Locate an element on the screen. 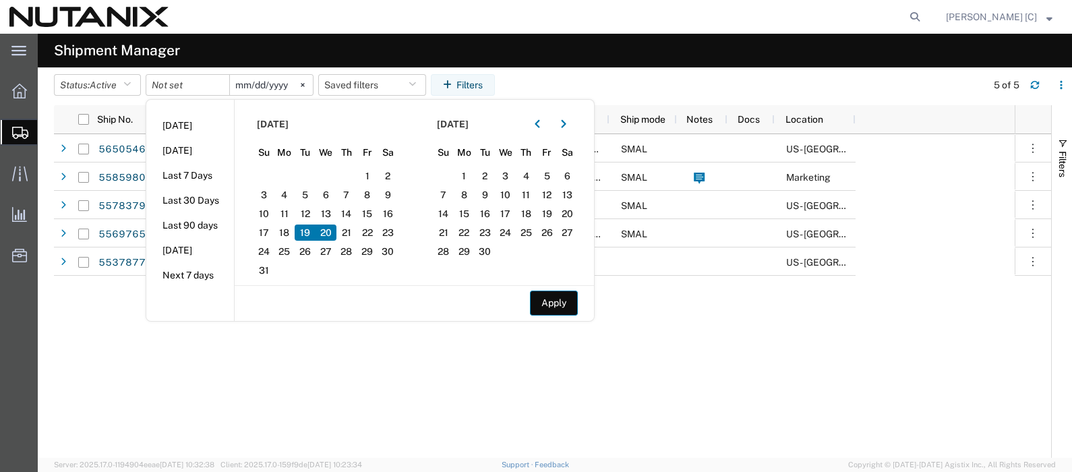  li: Last 7 Days is located at coordinates (190, 175).